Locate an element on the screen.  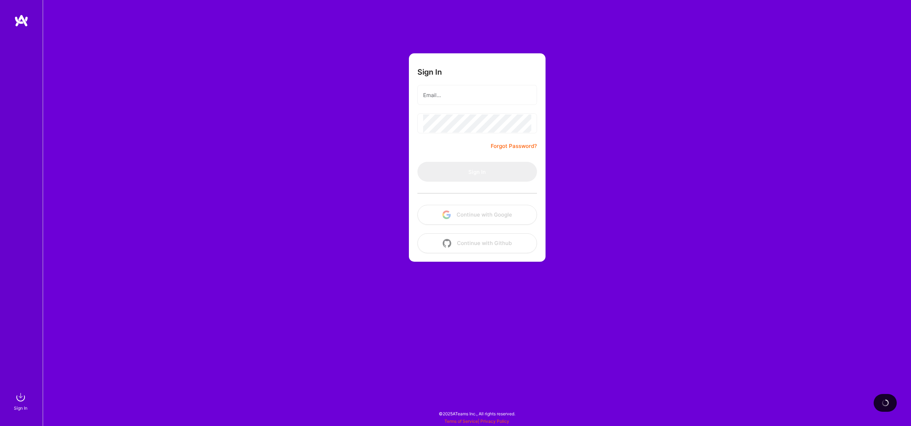
a: Privacy Policy is located at coordinates (494, 421).